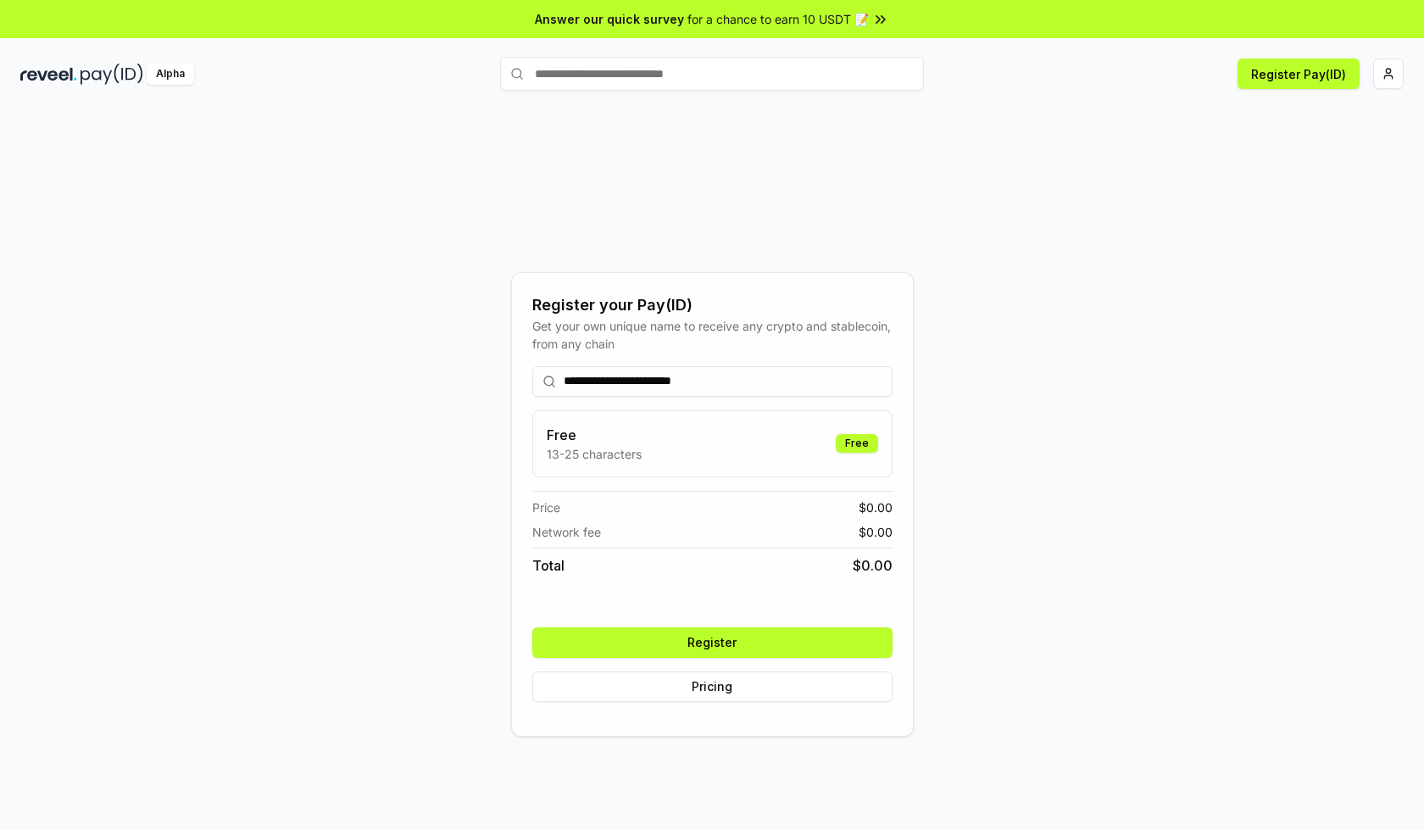  What do you see at coordinates (548, 565) in the screenshot?
I see `span: Total` at bounding box center [548, 565].